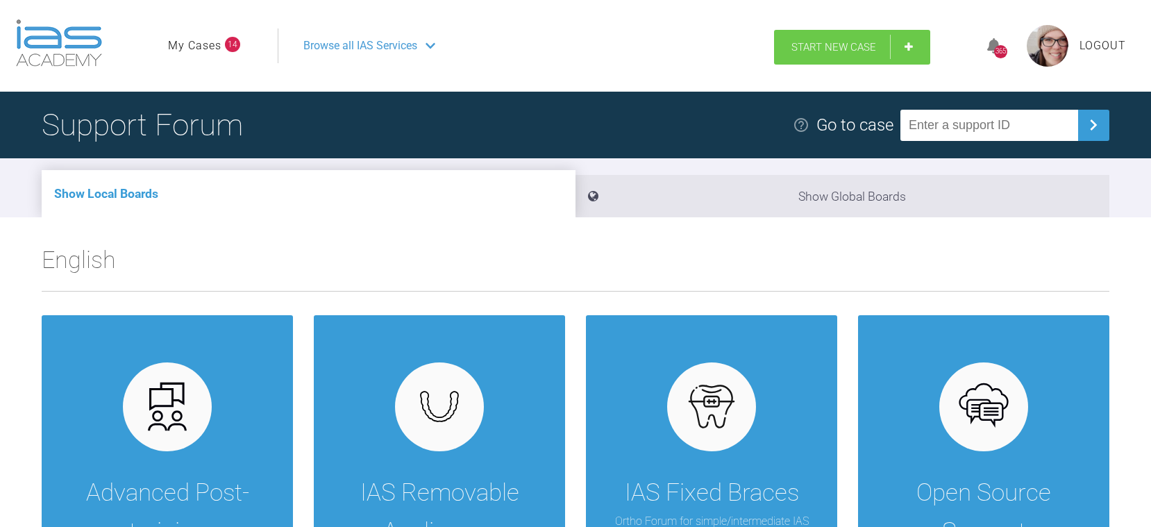 The height and width of the screenshot is (527, 1151). Describe the element at coordinates (842, 196) in the screenshot. I see `li: Show Global Boards` at that location.